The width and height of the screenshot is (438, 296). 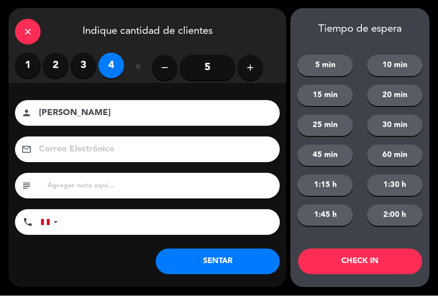 I want to click on button: 60 min, so click(x=395, y=156).